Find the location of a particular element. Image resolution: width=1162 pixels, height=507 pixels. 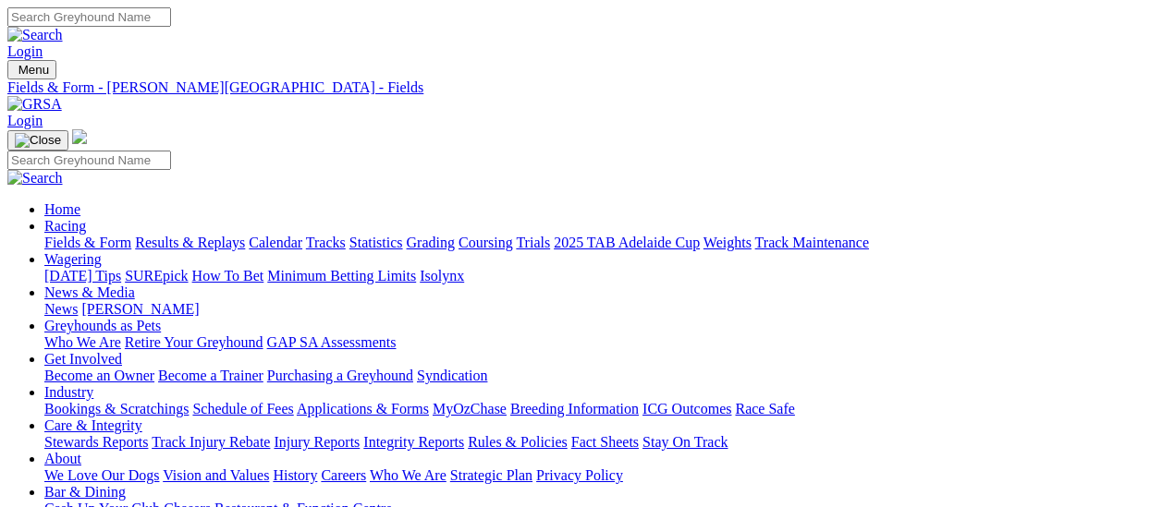

a: About is located at coordinates (63, 458).